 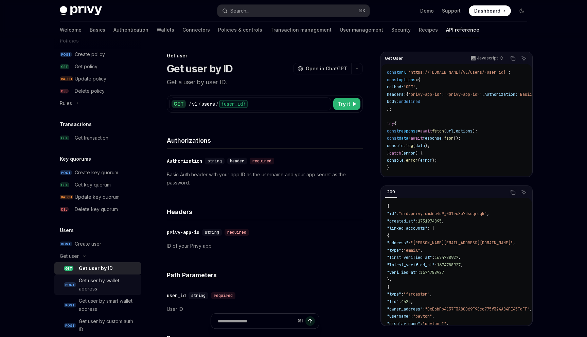 What do you see at coordinates (428, 30) in the screenshot?
I see `a: Recipes` at bounding box center [428, 30].